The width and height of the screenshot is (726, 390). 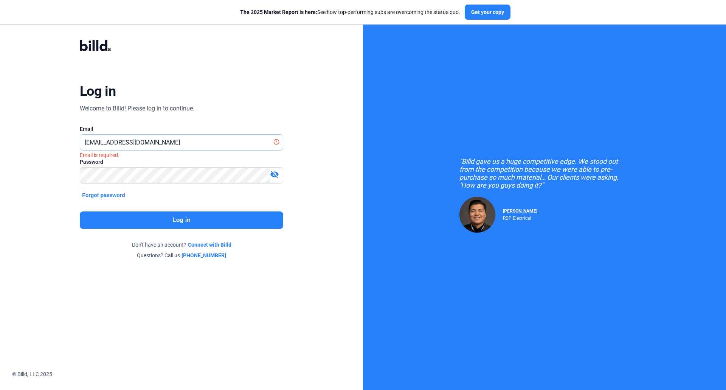 What do you see at coordinates (104, 195) in the screenshot?
I see `button: Forgot password` at bounding box center [104, 195].